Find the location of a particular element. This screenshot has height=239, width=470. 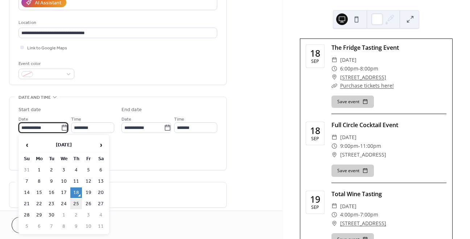

td: 28 is located at coordinates (27, 215).